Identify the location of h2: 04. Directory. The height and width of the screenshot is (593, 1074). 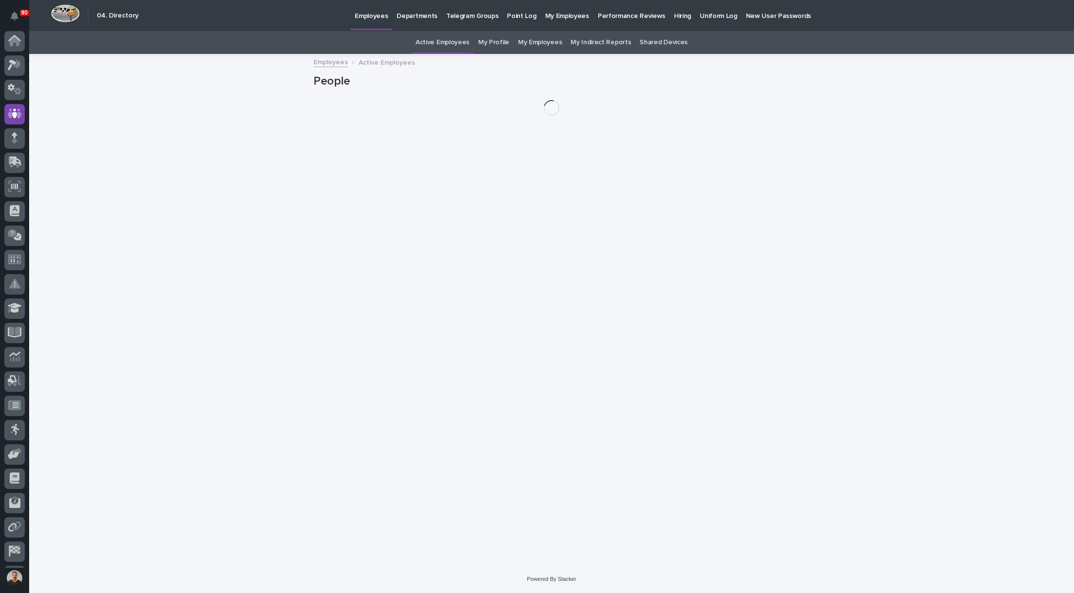
(118, 16).